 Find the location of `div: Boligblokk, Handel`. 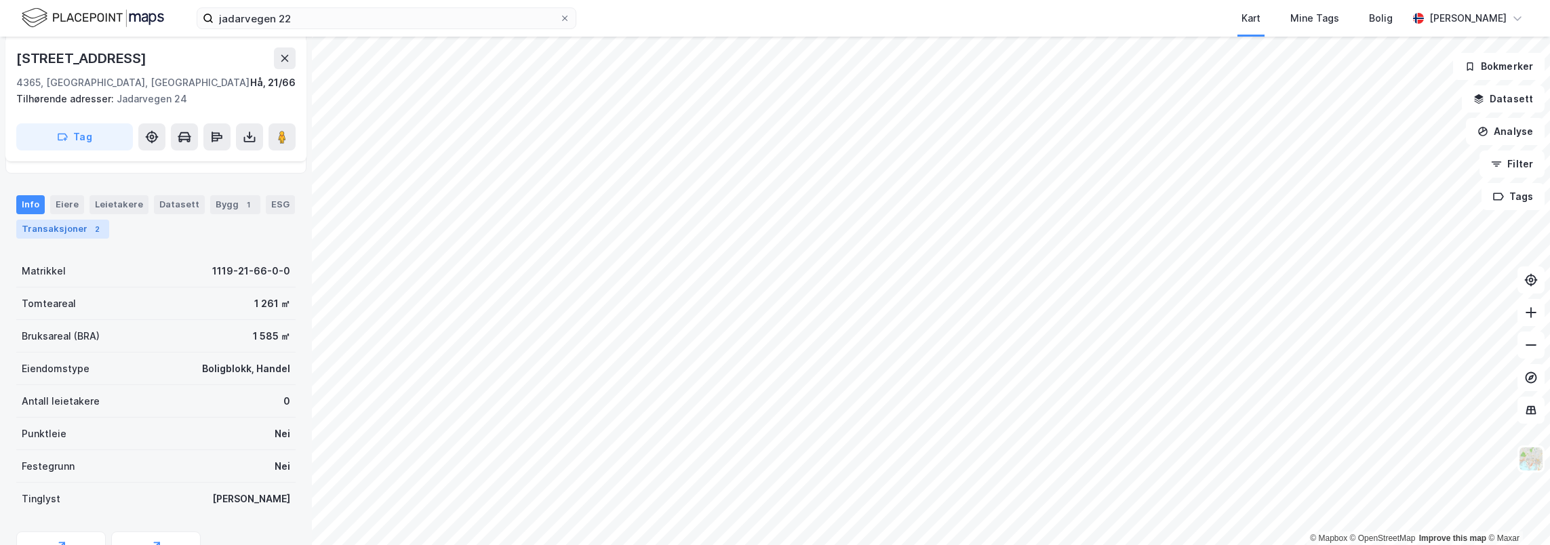

div: Boligblokk, Handel is located at coordinates (246, 369).